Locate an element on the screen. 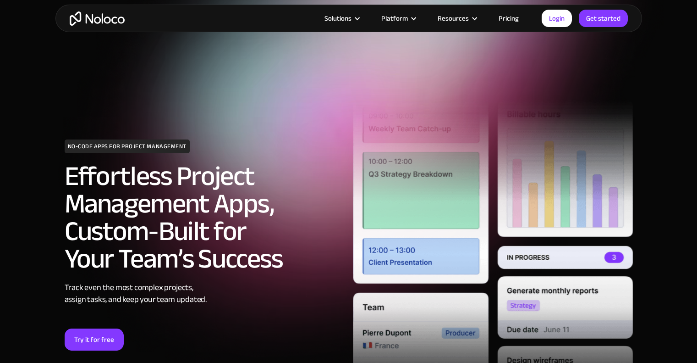 The width and height of the screenshot is (697, 363). a: Pricing is located at coordinates (509, 18).